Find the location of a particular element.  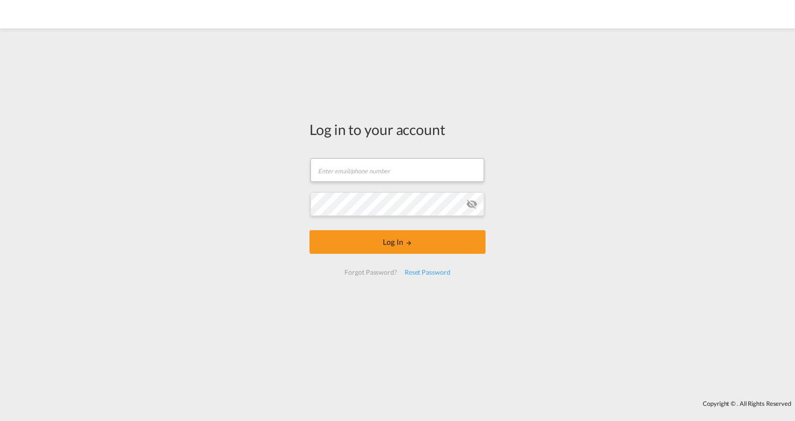

div: Forgot Password? is located at coordinates (371, 272).